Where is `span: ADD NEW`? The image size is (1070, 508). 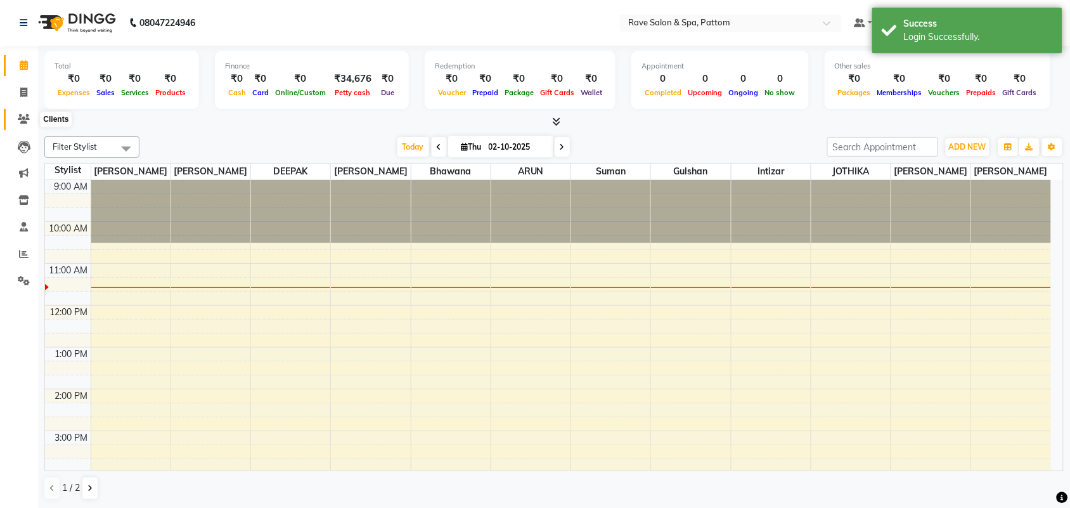
span: ADD NEW is located at coordinates (967, 146).